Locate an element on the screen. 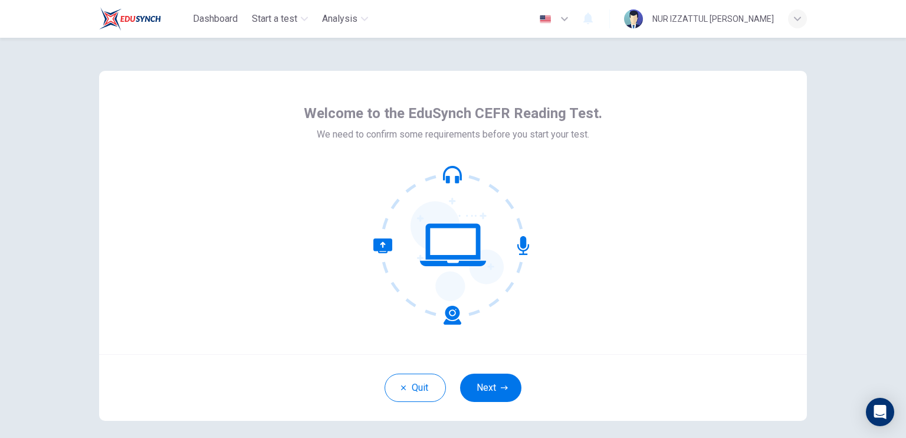 Image resolution: width=906 pixels, height=438 pixels. span: Dashboard is located at coordinates (215, 19).